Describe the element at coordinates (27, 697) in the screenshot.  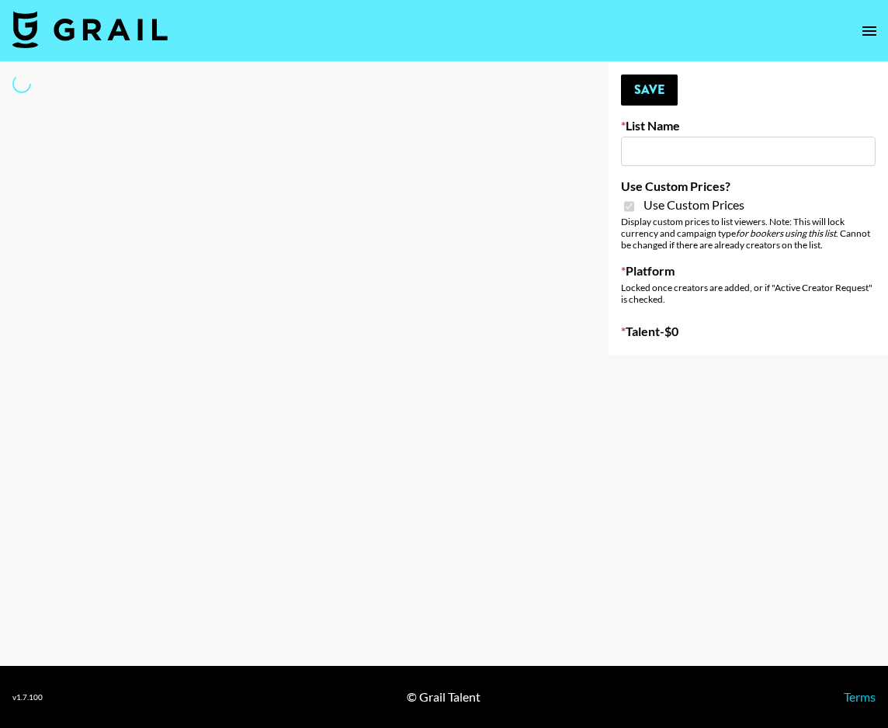
I see `div: v 1.7.100` at that location.